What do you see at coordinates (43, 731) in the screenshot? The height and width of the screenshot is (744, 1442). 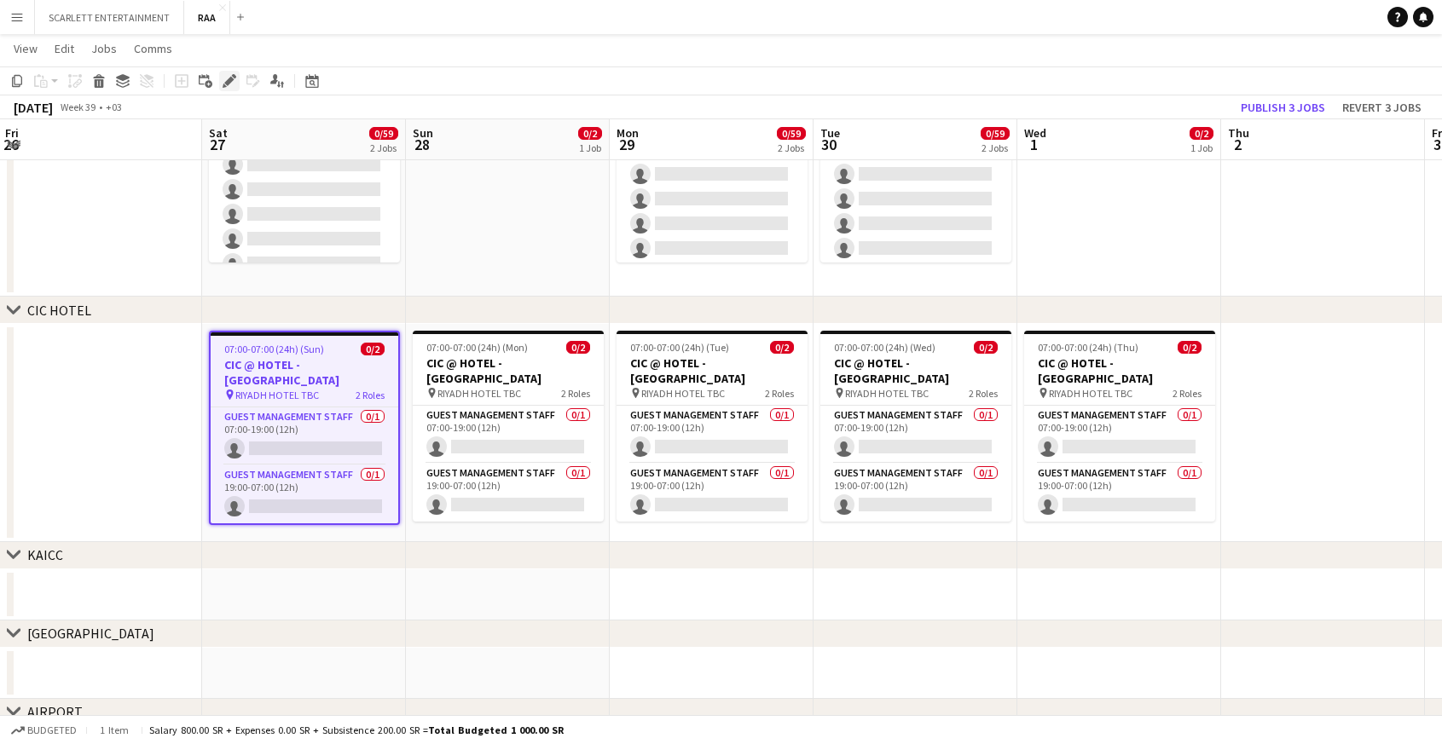 I see `button: Budgeted` at bounding box center [43, 731].